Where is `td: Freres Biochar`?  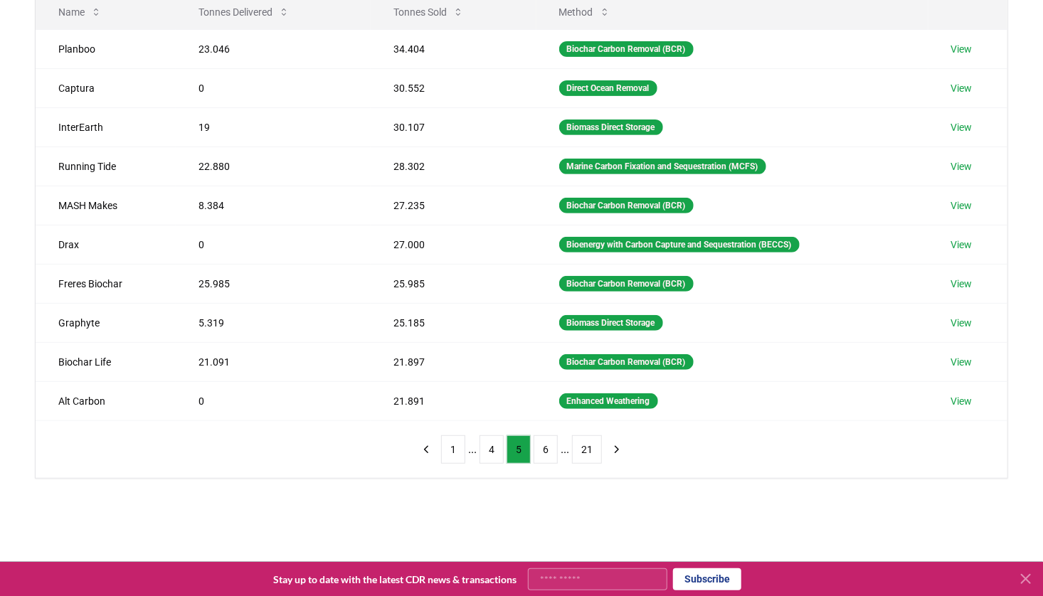
td: Freres Biochar is located at coordinates (105, 283).